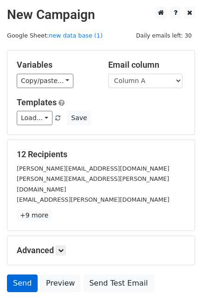 The image size is (202, 300). Describe the element at coordinates (55, 65) in the screenshot. I see `h5: Variables` at that location.